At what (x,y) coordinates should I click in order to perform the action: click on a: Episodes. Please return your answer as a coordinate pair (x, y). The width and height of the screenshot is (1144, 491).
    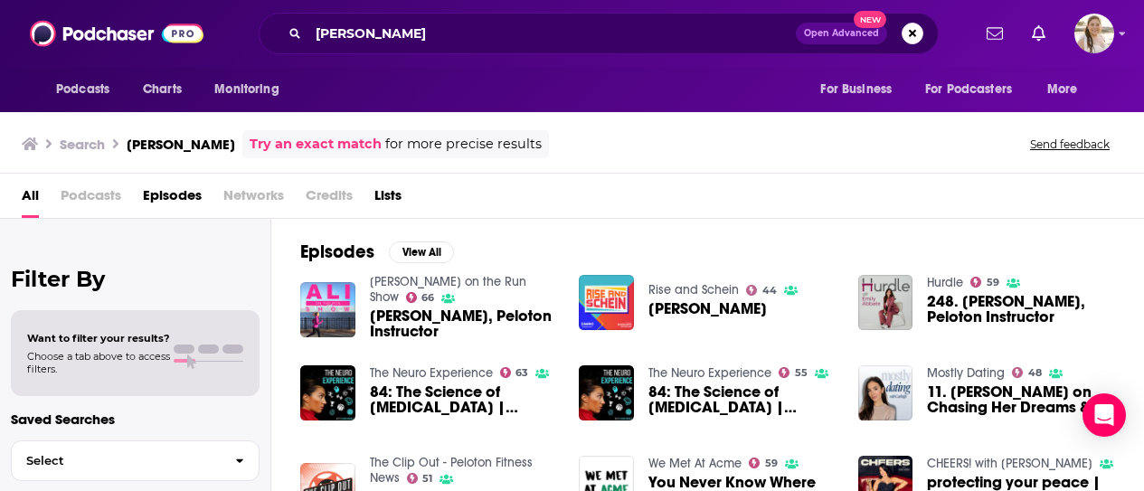
    Looking at the image, I should click on (172, 199).